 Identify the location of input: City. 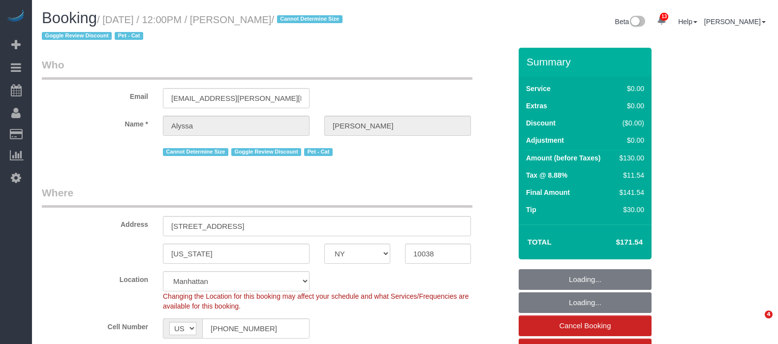
(236, 254).